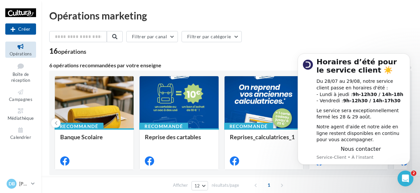 The image size is (420, 193). I want to click on span: Calendrier, so click(20, 138).